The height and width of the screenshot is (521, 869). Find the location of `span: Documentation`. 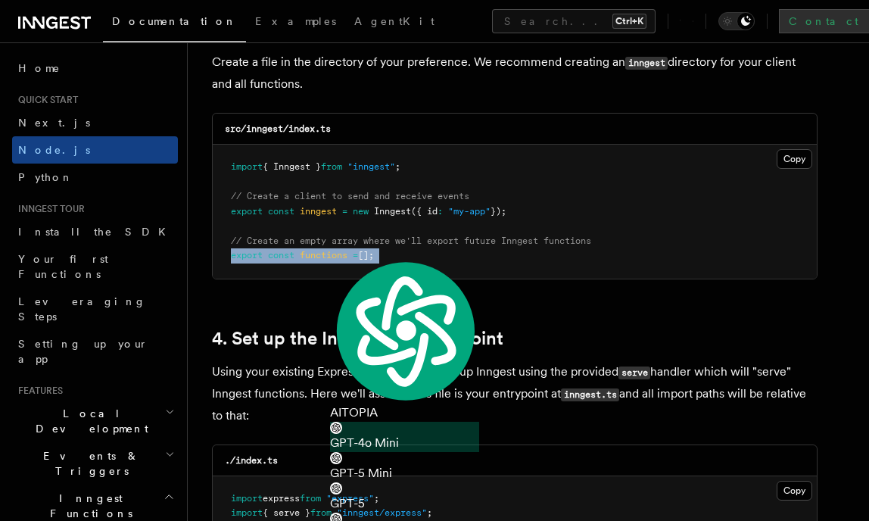

span: Documentation is located at coordinates (174, 21).